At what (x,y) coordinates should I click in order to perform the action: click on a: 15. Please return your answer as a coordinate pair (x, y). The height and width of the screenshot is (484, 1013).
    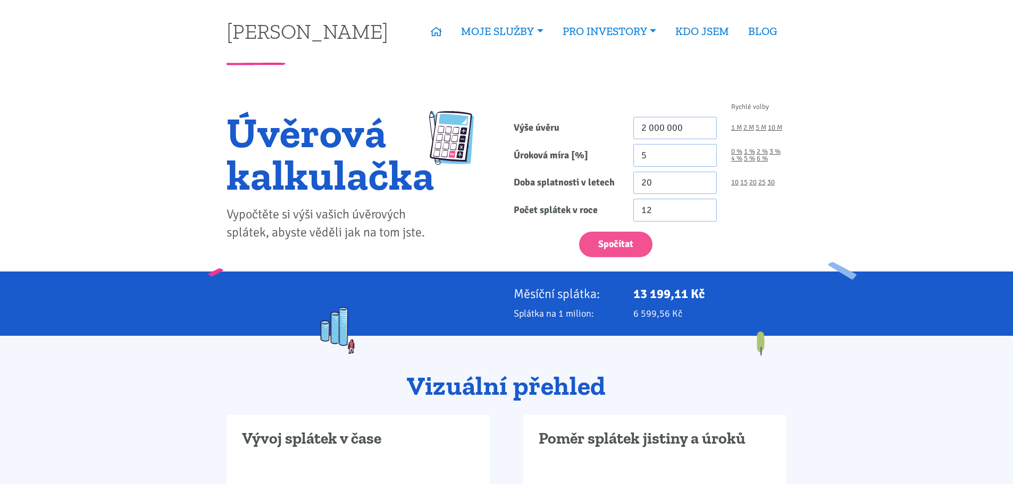
    Looking at the image, I should click on (744, 182).